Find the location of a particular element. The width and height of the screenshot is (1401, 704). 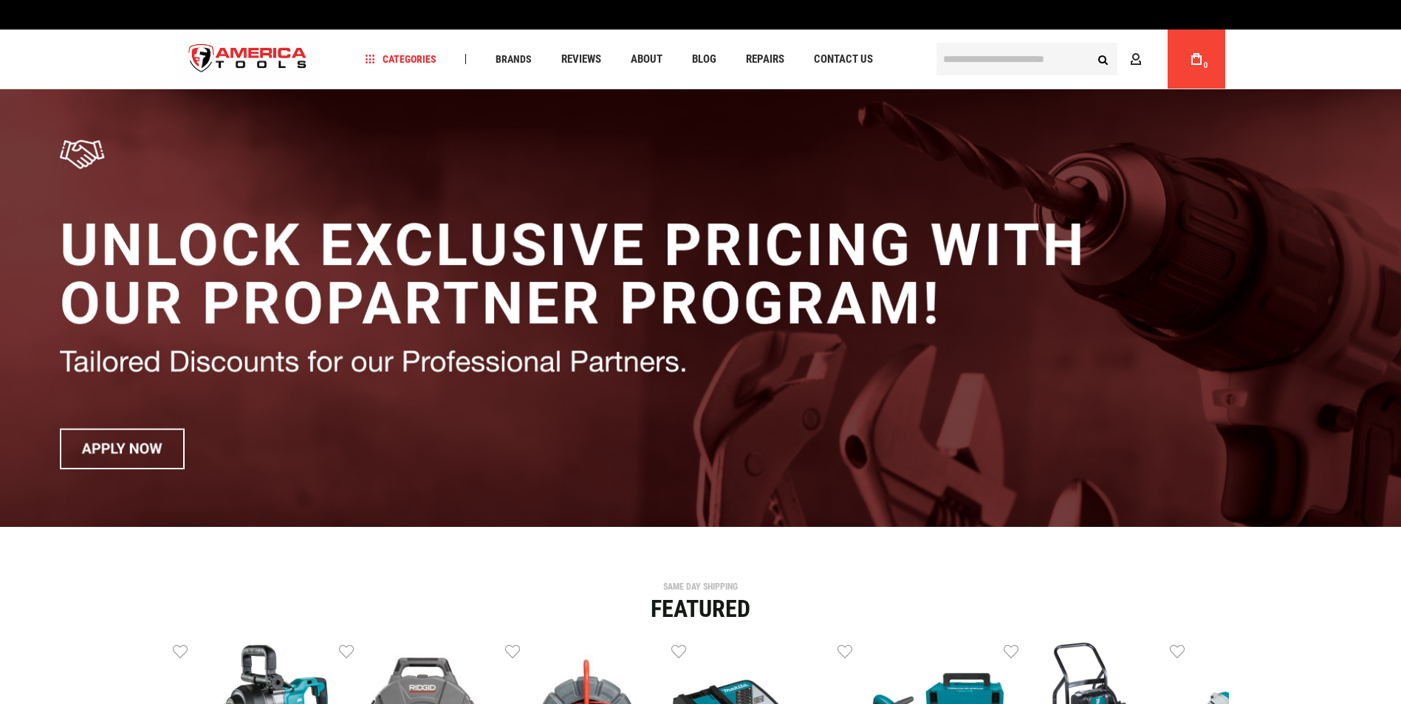

a: store logo is located at coordinates (248, 59).